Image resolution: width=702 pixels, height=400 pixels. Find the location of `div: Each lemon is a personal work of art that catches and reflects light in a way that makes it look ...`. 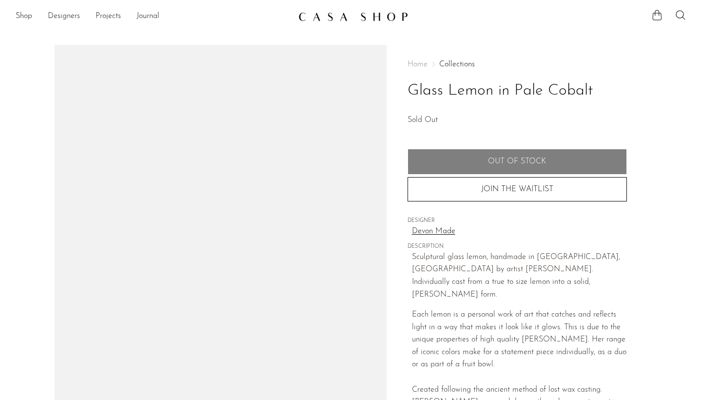

div: Each lemon is a personal work of art that catches and reflects light in a way that makes it look ... is located at coordinates (519, 340).